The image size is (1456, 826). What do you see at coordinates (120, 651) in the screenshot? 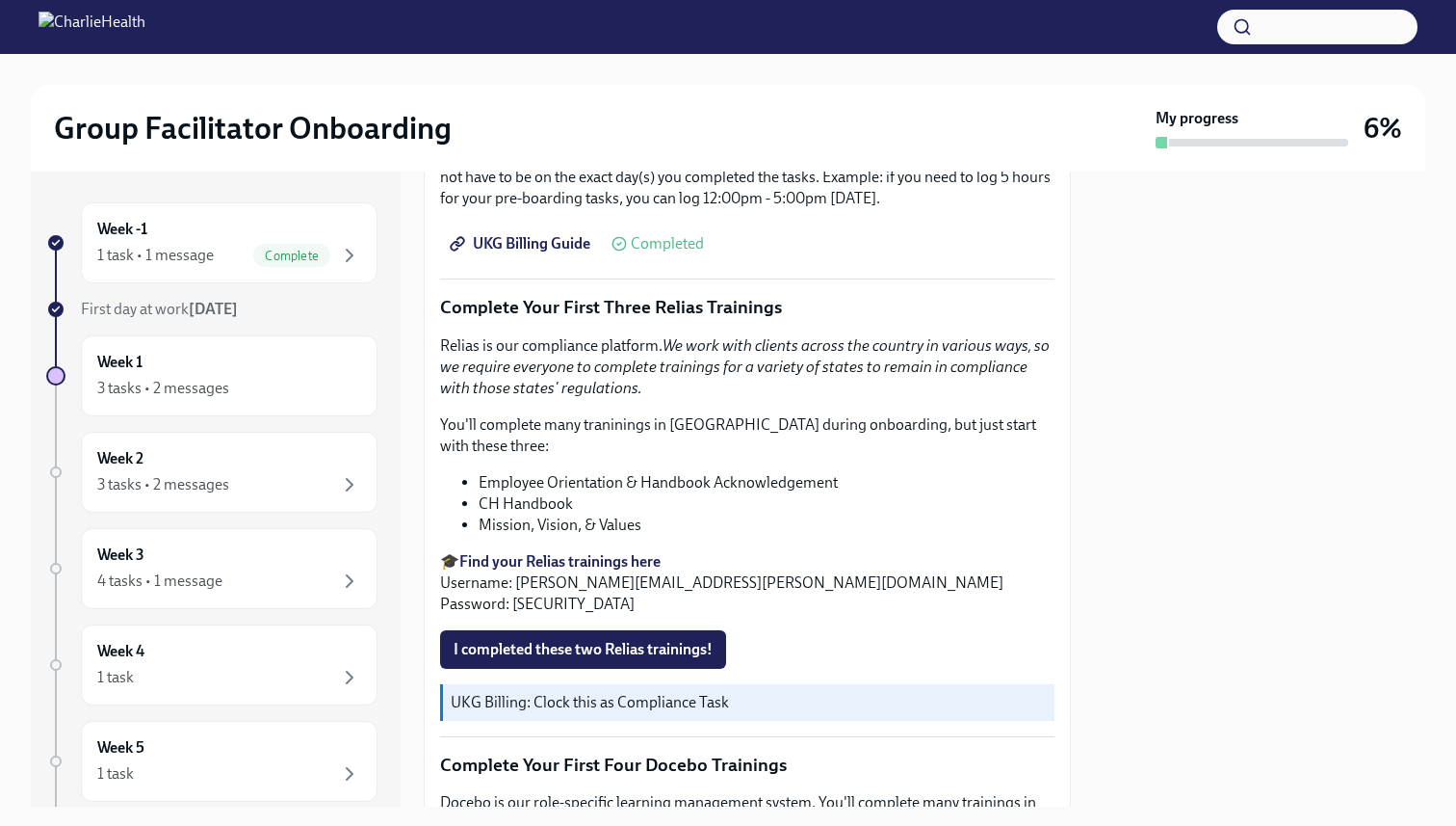
I see `h6: Week 4` at bounding box center [120, 651].